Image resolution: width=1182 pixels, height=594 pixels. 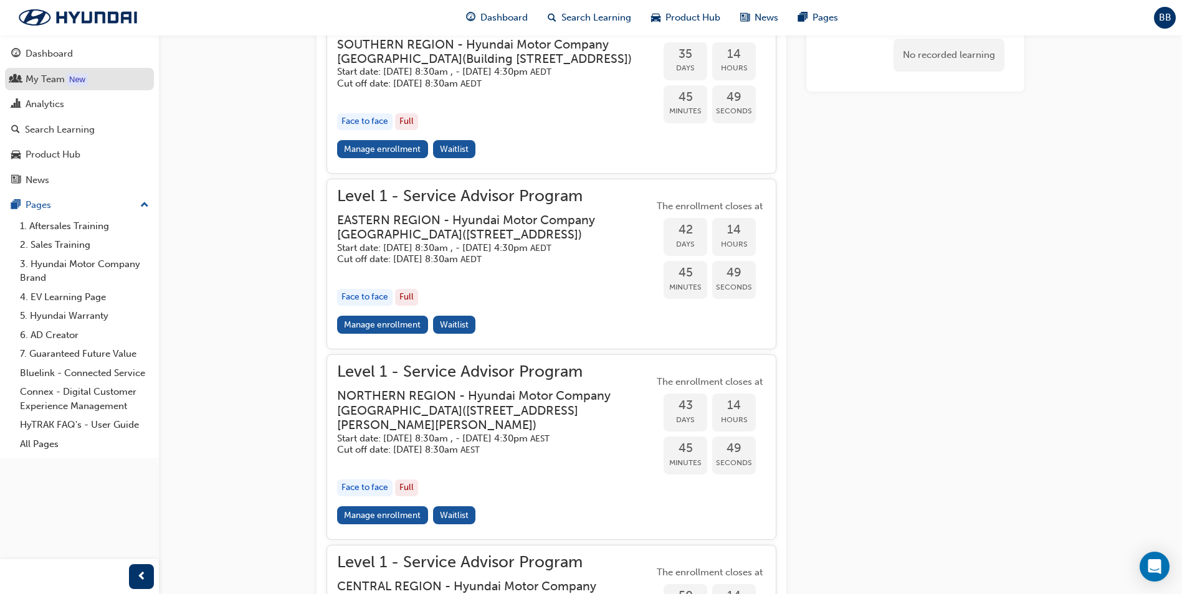 What do you see at coordinates (759, 17) in the screenshot?
I see `a: news-iconNews` at bounding box center [759, 17].